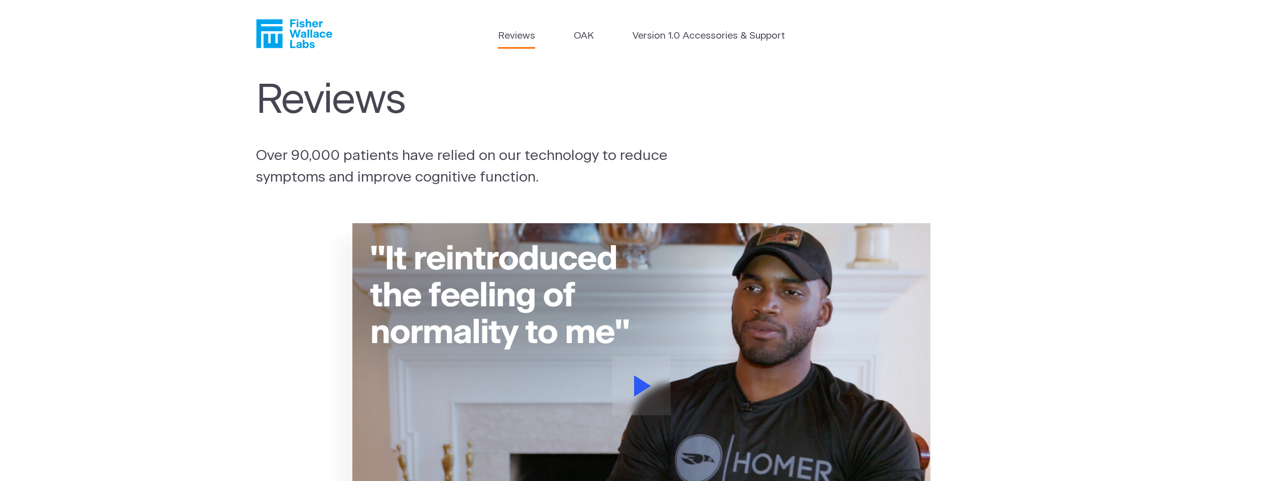  Describe the element at coordinates (709, 36) in the screenshot. I see `a: Version 1.0 Accessories & Support` at that location.